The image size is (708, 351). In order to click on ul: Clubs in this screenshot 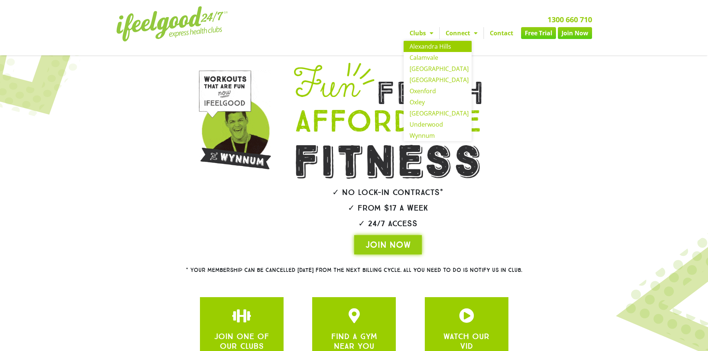, I will do `click(438, 91)`.